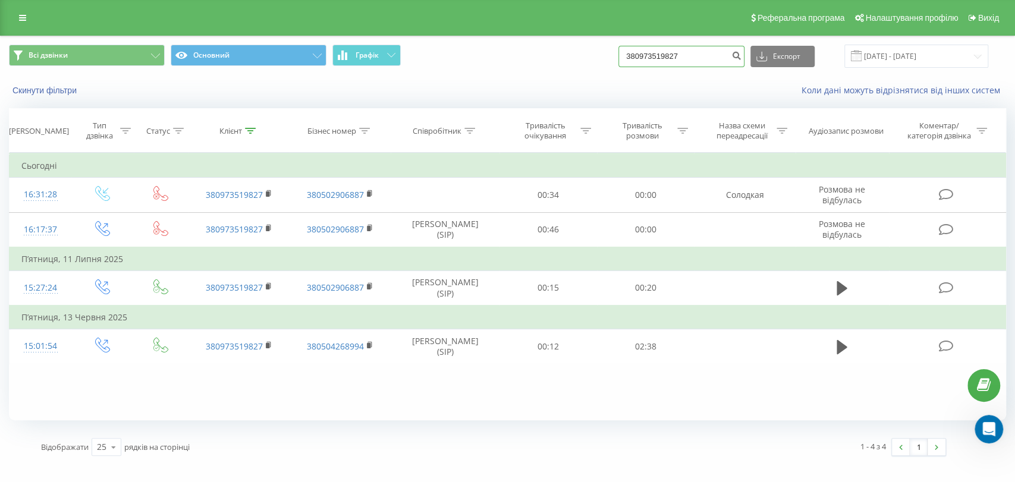 The height and width of the screenshot is (482, 1015). I want to click on div: Бізнес номер, so click(332, 131).